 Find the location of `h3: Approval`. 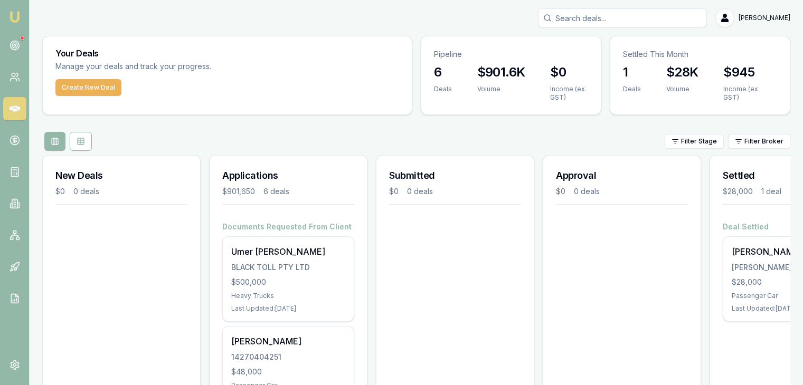

h3: Approval is located at coordinates (622, 176).